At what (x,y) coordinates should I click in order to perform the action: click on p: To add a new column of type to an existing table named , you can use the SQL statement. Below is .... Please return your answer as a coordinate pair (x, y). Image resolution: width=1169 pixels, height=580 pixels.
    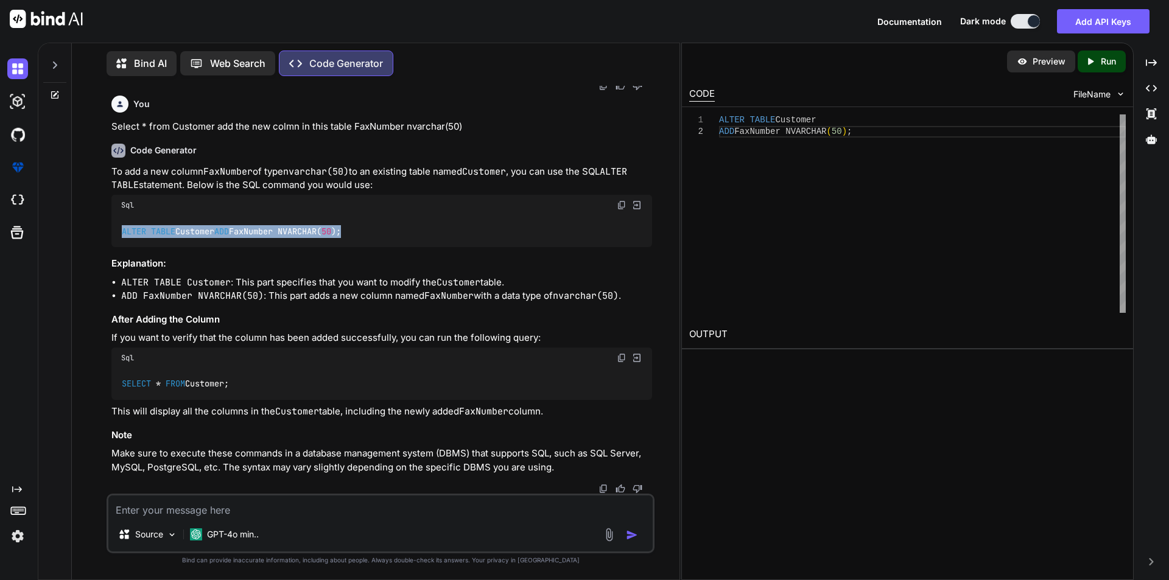
    Looking at the image, I should click on (382, 178).